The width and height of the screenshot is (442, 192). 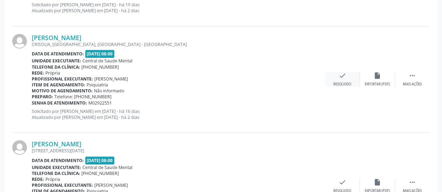 What do you see at coordinates (97, 85) in the screenshot?
I see `span: Psiquiatria` at bounding box center [97, 85].